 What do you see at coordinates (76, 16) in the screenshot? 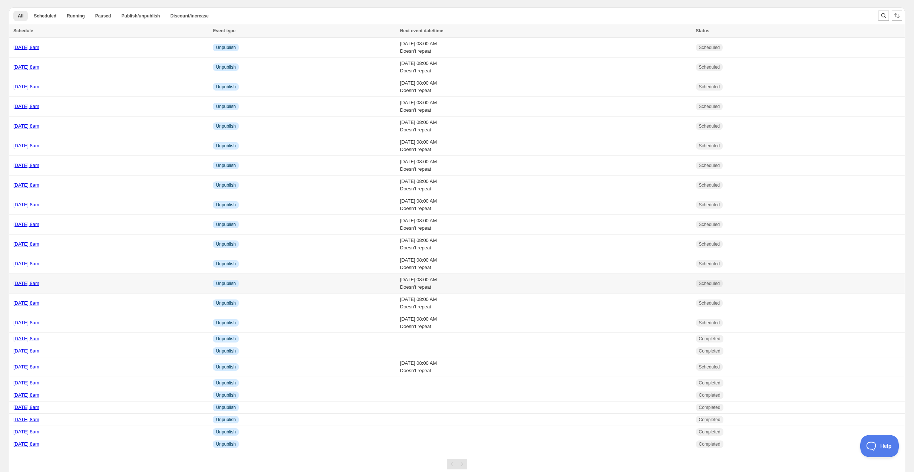
I see `span: Running` at bounding box center [76, 16].